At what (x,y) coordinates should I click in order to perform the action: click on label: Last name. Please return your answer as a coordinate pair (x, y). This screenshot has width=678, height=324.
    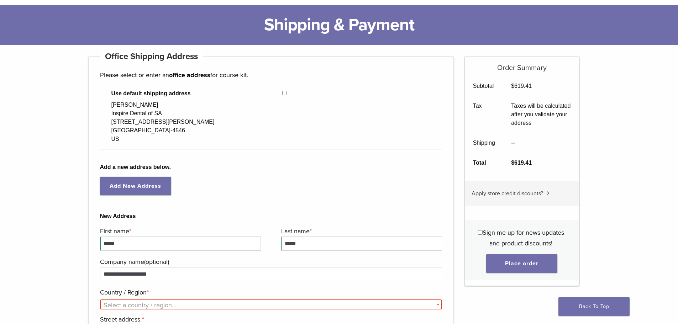
    Looking at the image, I should click on (360, 231).